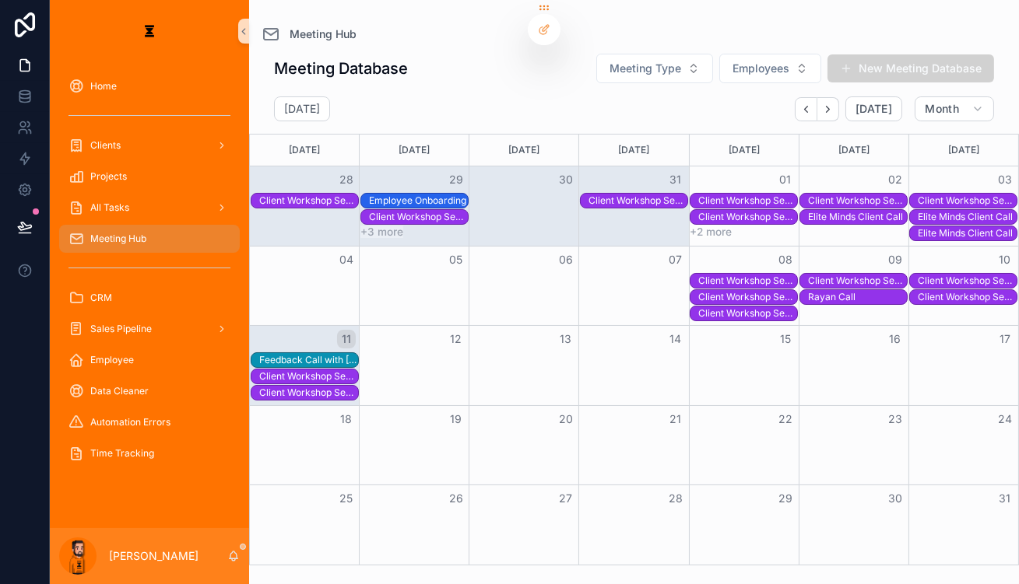 The height and width of the screenshot is (584, 1019). What do you see at coordinates (675, 339) in the screenshot?
I see `button: 14` at bounding box center [675, 339].